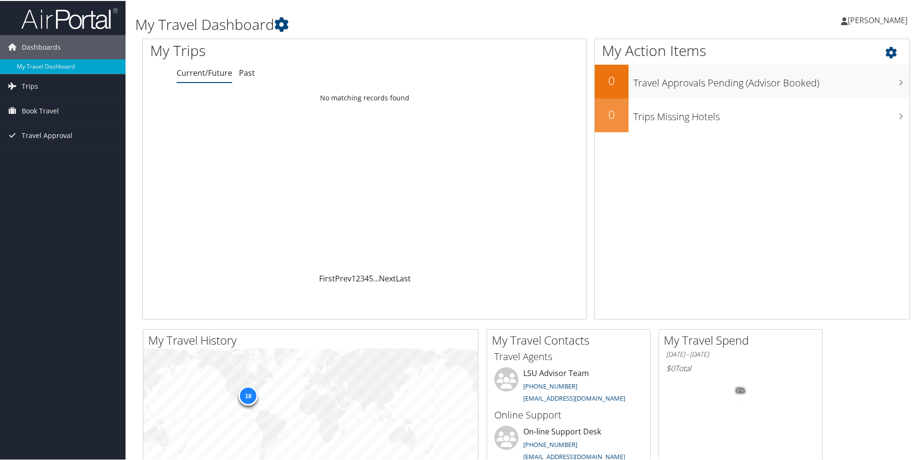 Image resolution: width=923 pixels, height=460 pixels. Describe the element at coordinates (366, 278) in the screenshot. I see `a: 4` at that location.